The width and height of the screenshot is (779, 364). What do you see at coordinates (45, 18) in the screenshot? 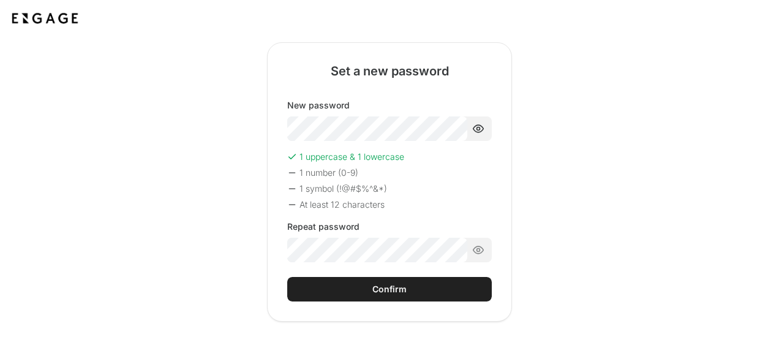
I see `img: Application logo` at bounding box center [45, 18].